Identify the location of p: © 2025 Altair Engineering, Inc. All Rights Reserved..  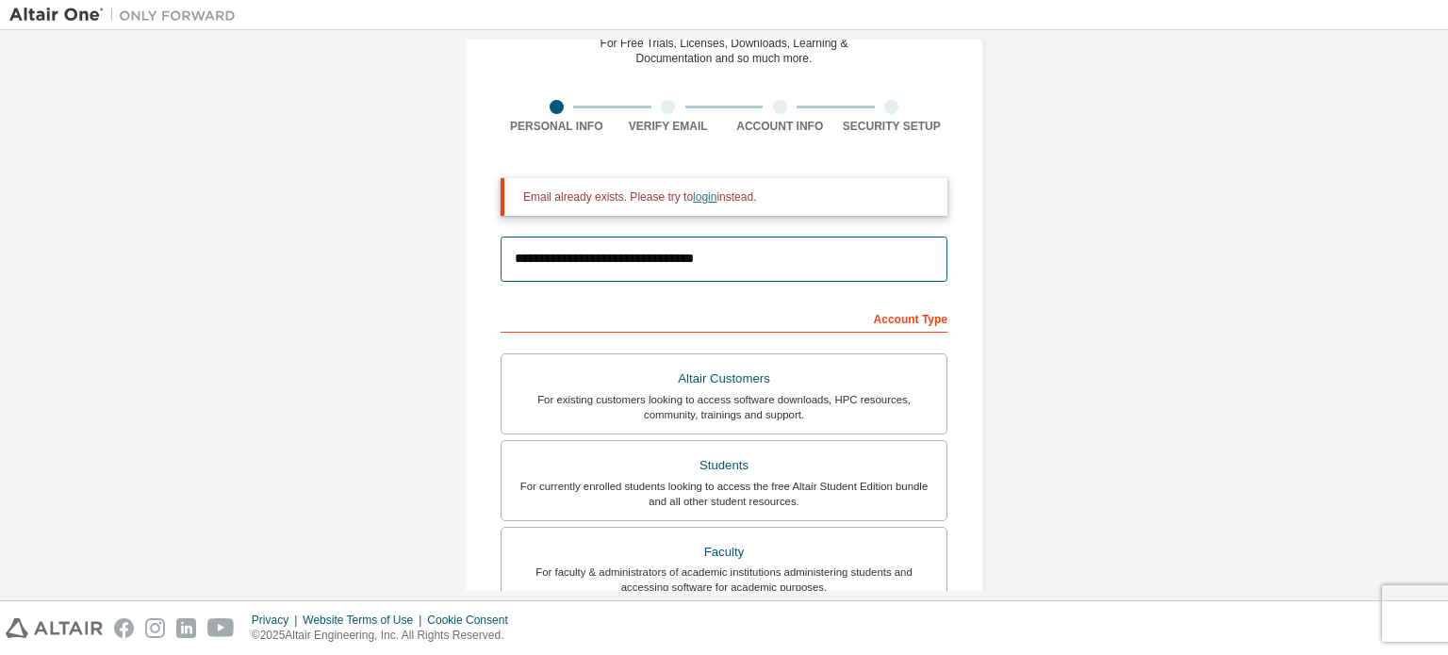
(386, 636).